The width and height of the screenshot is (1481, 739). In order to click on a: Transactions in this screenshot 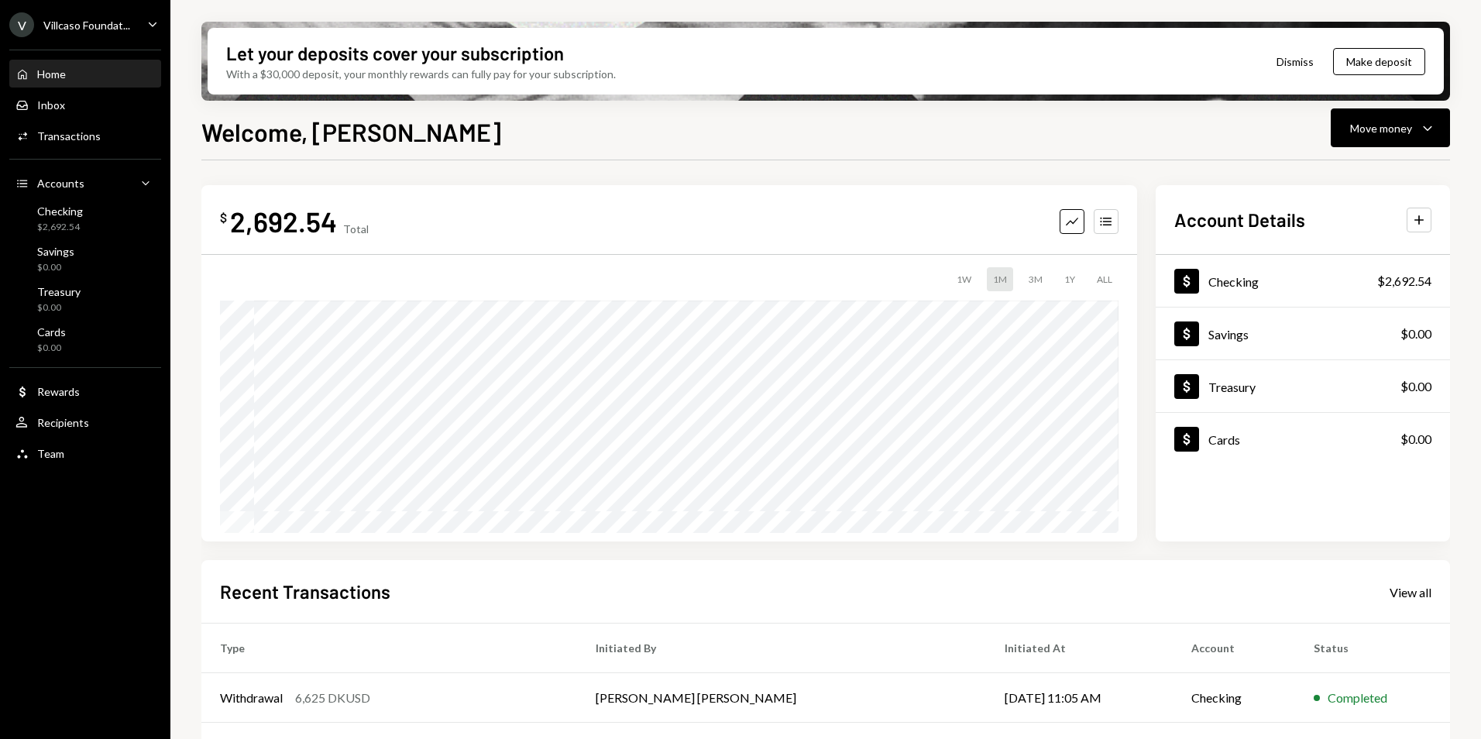, I will do `click(85, 136)`.